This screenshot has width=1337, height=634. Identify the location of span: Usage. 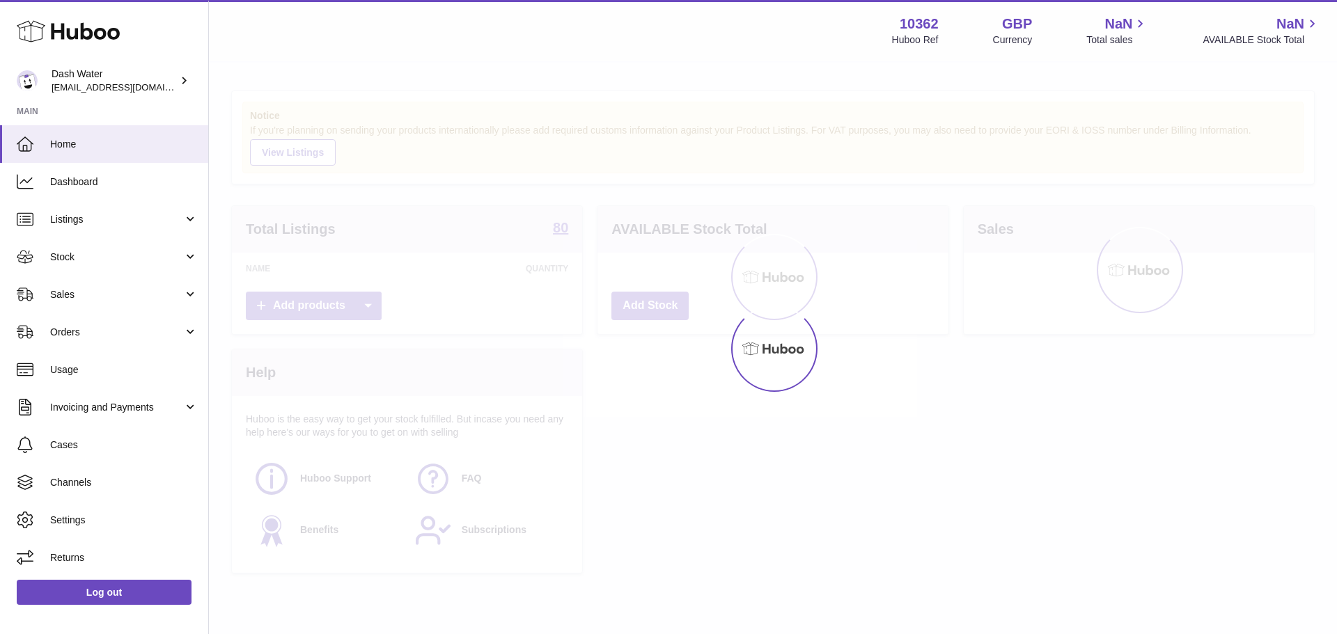
(124, 370).